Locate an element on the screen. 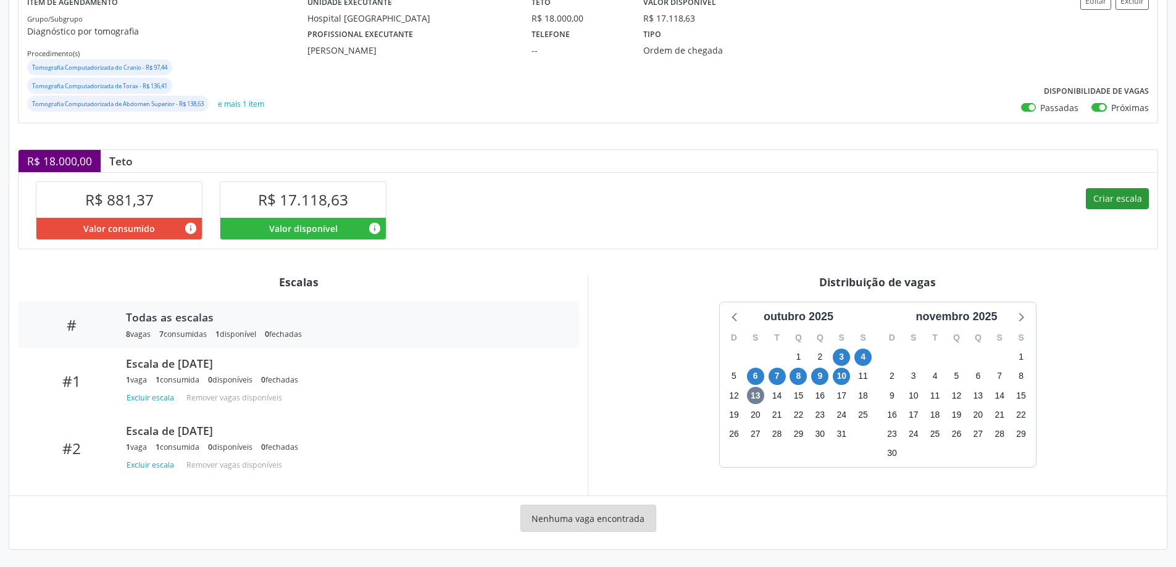  div: D is located at coordinates (734, 338).